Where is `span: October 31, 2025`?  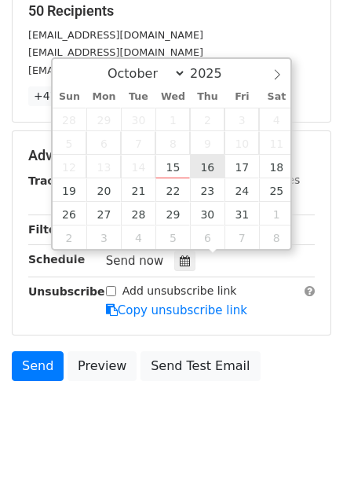 span: October 31, 2025 is located at coordinates (242, 214).